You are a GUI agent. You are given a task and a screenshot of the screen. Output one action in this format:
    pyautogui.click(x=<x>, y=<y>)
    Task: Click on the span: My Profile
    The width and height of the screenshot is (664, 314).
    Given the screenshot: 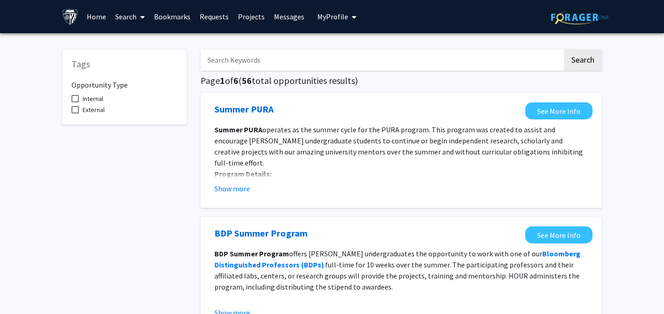 What is the action you would take?
    pyautogui.click(x=332, y=17)
    